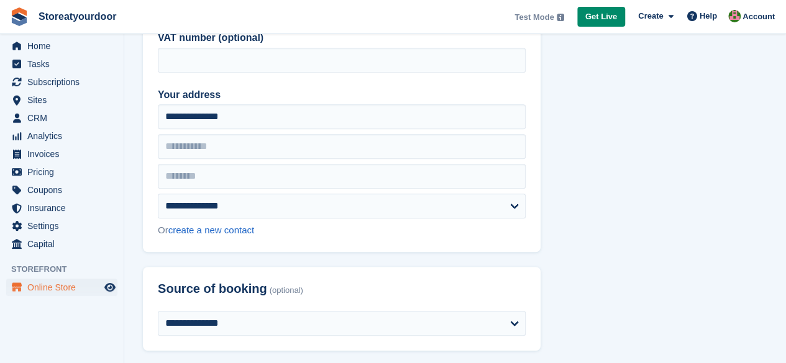  What do you see at coordinates (734, 16) in the screenshot?
I see `img: David Griffith-Owen` at bounding box center [734, 16].